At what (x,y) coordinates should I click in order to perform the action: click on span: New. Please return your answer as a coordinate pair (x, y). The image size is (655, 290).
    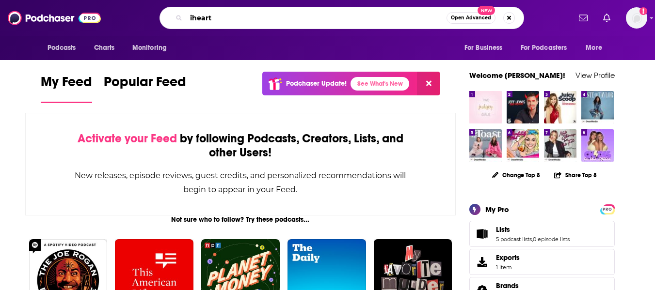
    Looking at the image, I should click on (486, 10).